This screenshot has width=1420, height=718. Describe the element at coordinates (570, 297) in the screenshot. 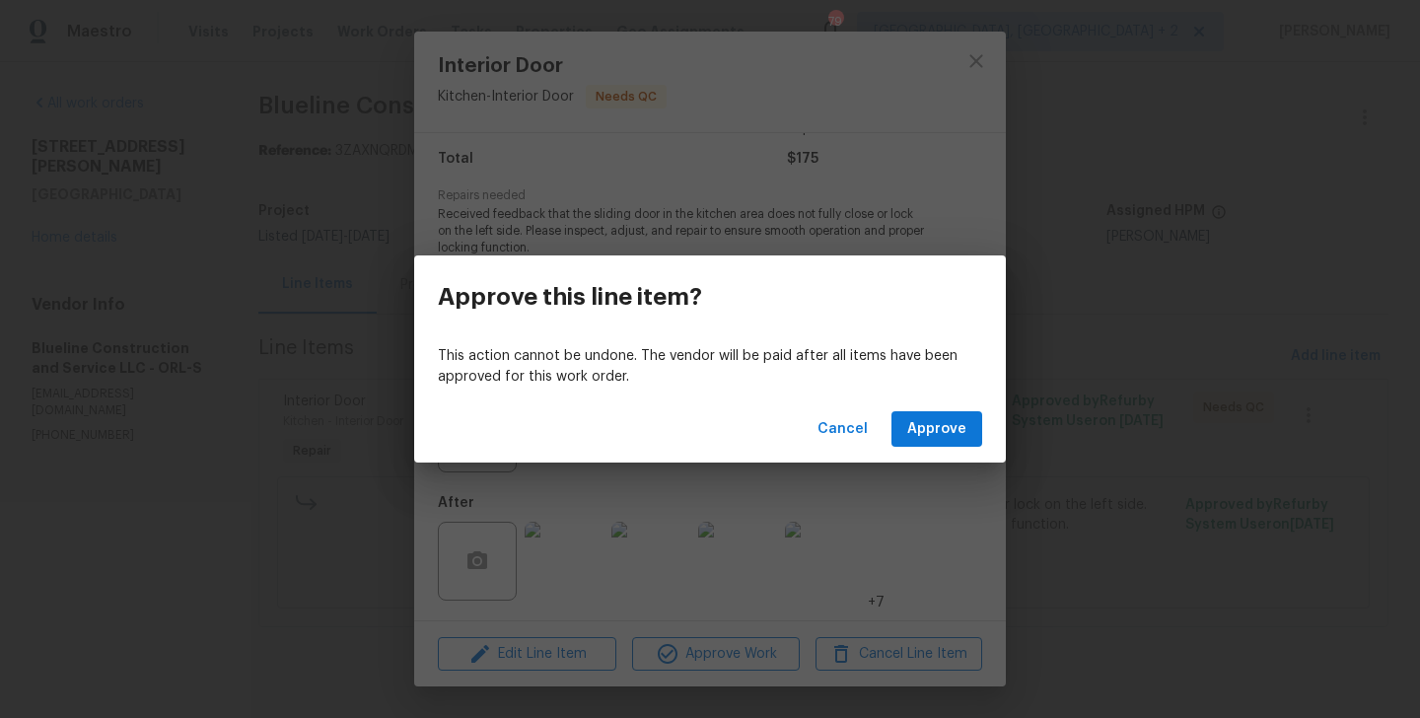

I see `h3: Approve this line item?` at that location.